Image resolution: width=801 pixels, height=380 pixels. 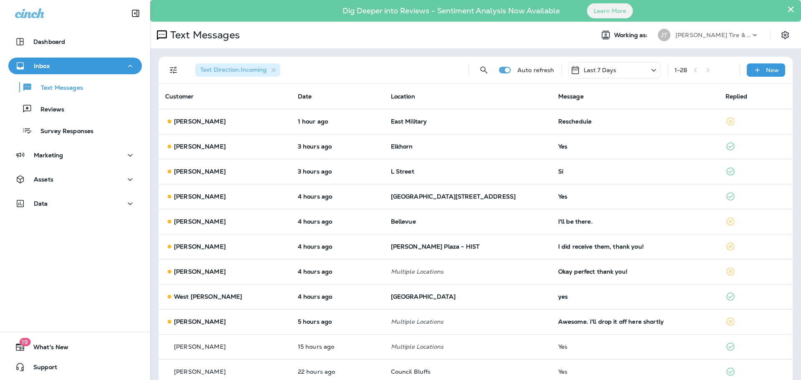 What do you see at coordinates (75, 347) in the screenshot?
I see `button: 19What's New` at bounding box center [75, 347].